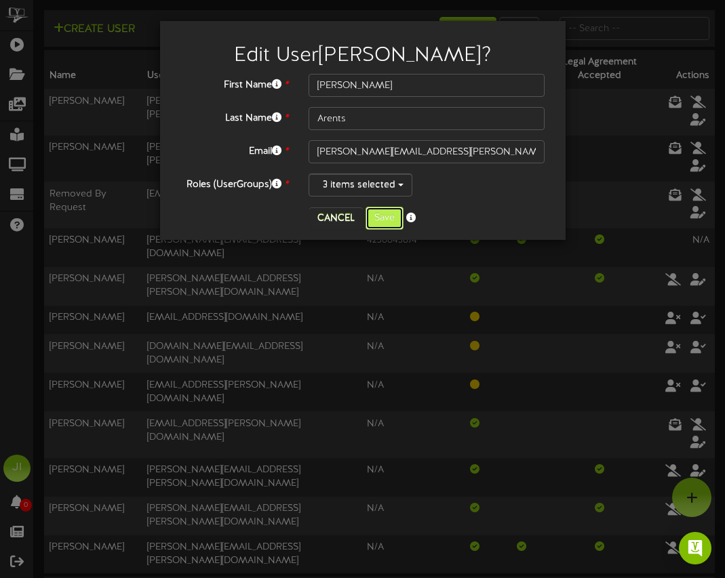  I want to click on label: Last Name, so click(234, 116).